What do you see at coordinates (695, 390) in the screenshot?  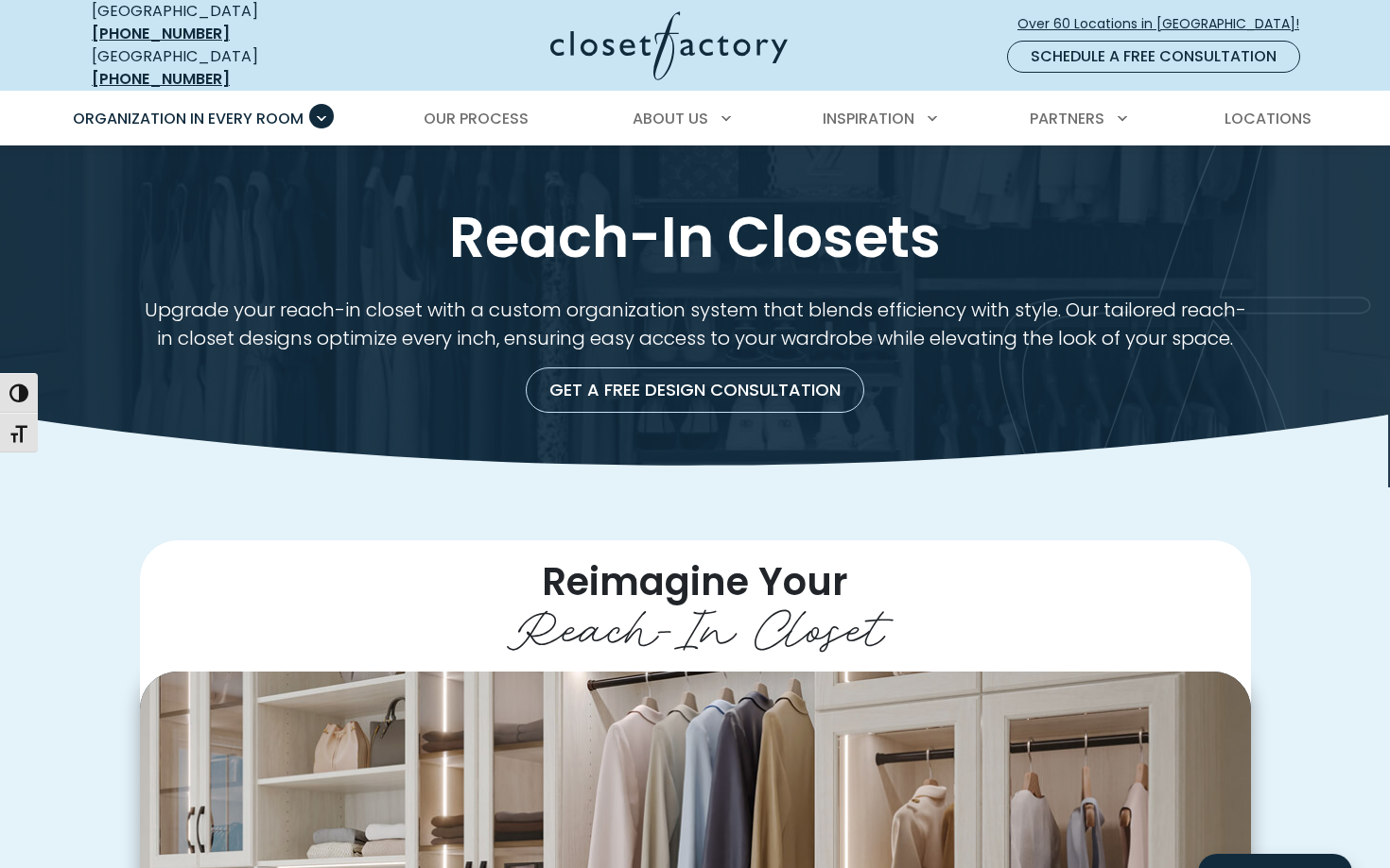 I see `a: Get a Free Design Consultation` at bounding box center [695, 390].